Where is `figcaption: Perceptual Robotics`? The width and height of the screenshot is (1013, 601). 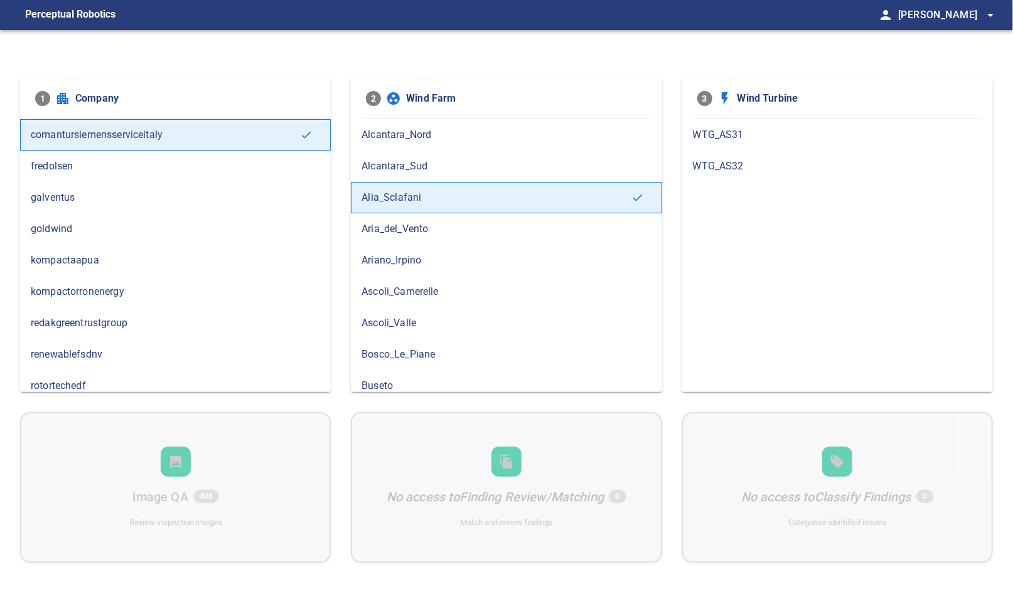 figcaption: Perceptual Robotics is located at coordinates (70, 15).